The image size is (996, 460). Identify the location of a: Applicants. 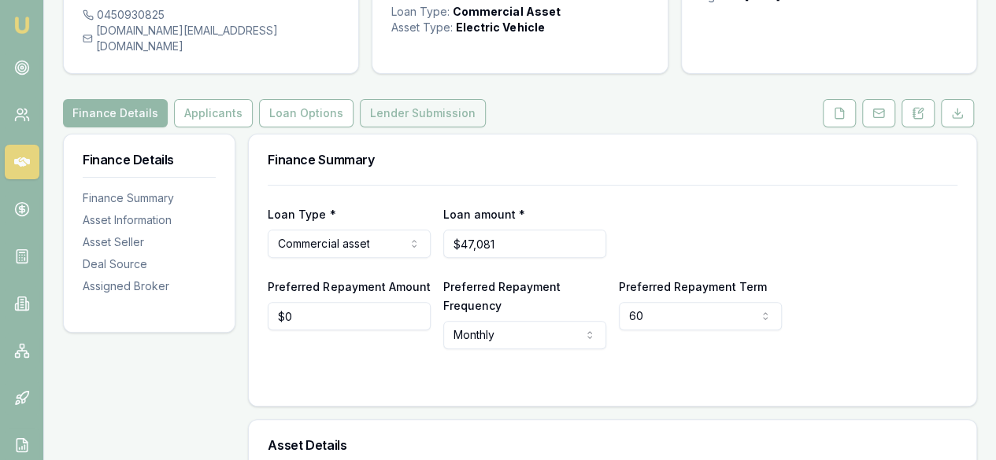
(213, 113).